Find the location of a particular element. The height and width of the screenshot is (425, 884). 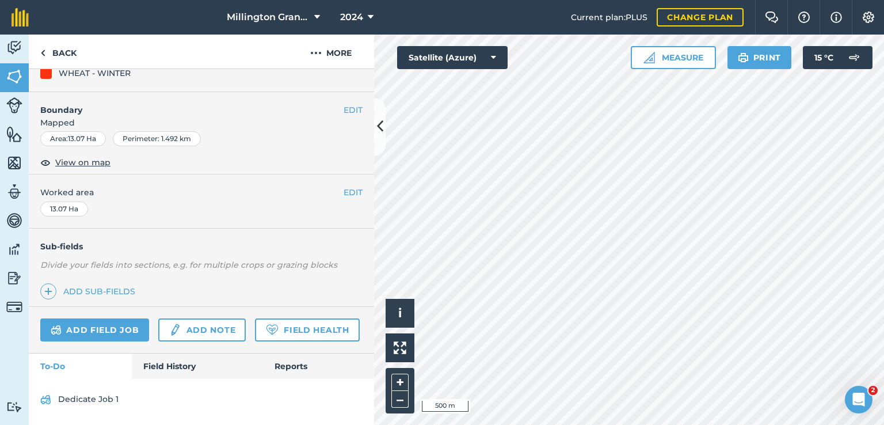

img: svg+xml;base64,PHN2ZyB4bWxucz0iaHR0cDovL3d3dy53My5vcmcvMjAwMC9zdmciIHdpZHRoPSIxNyIgaGVpZ2h0PSIxNy... is located at coordinates (836, 17).